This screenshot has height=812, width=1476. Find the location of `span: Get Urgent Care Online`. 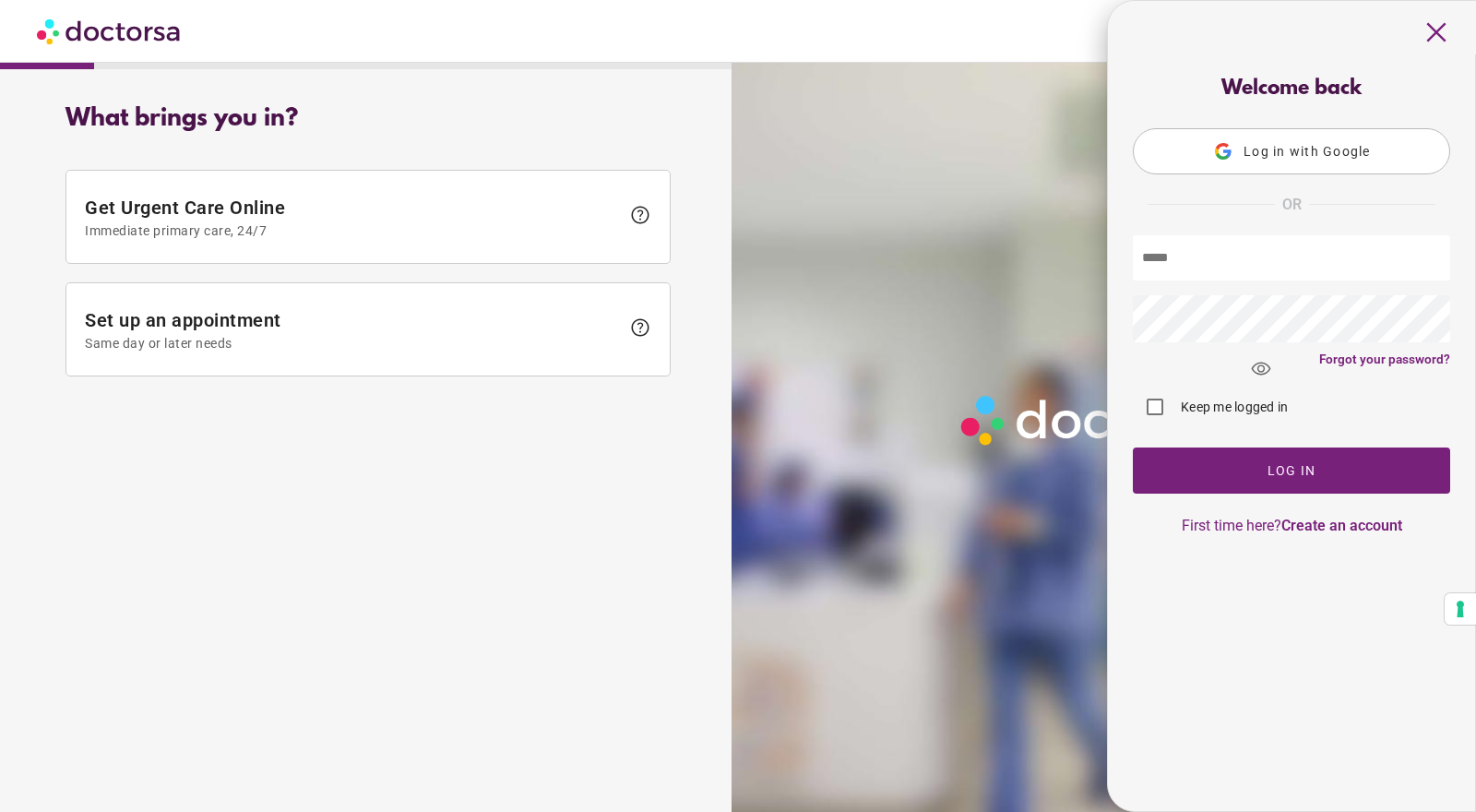

span: Get Urgent Care Online is located at coordinates (353, 217).